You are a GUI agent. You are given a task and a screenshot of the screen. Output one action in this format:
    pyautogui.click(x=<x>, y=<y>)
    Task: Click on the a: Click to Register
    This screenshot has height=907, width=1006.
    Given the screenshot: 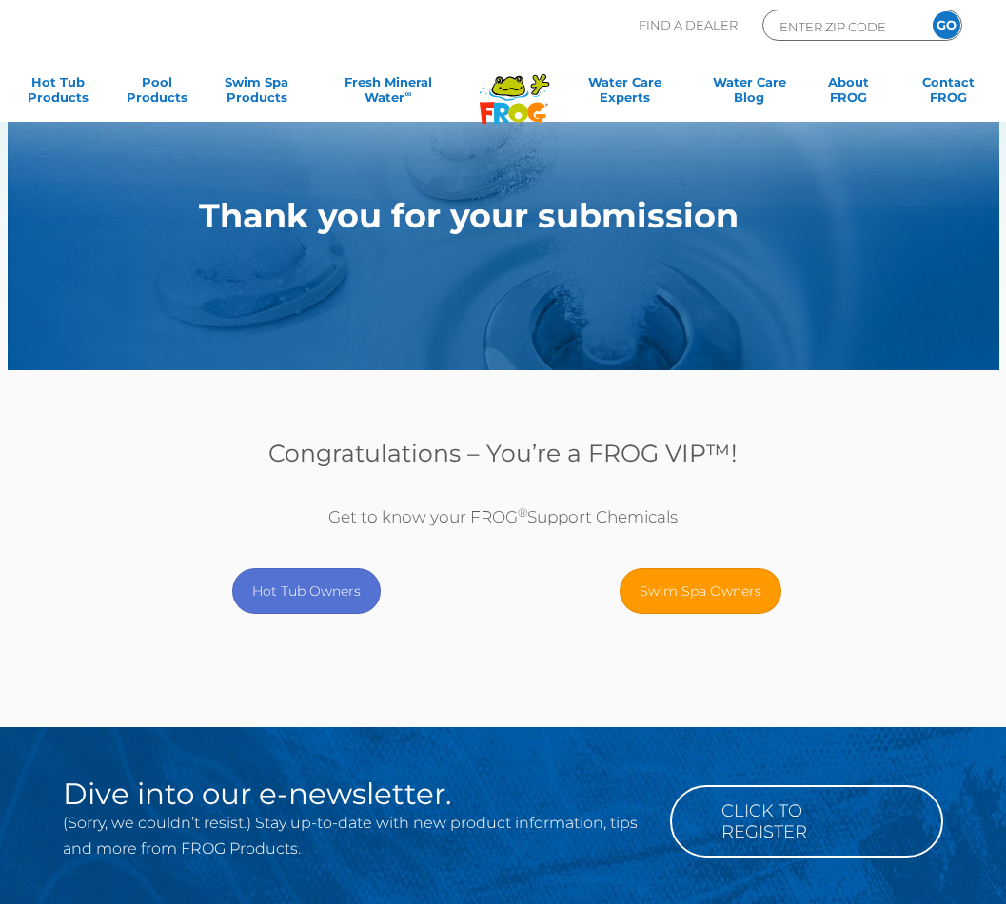 What is the action you would take?
    pyautogui.click(x=807, y=821)
    